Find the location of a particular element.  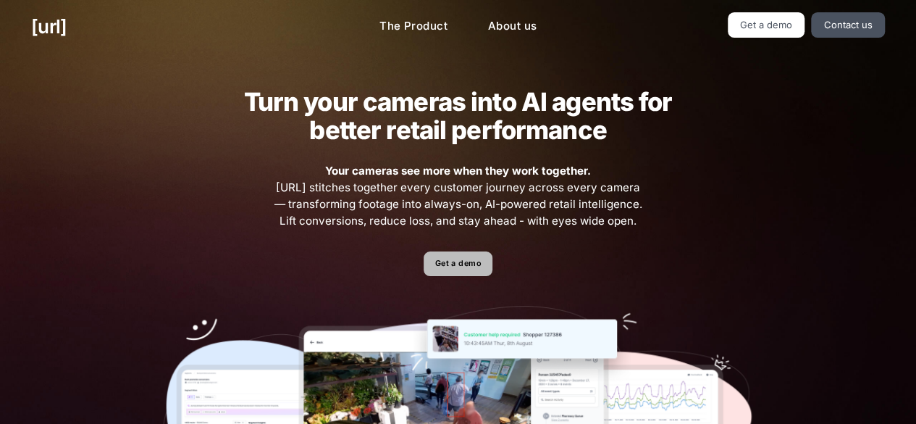

h2: Turn your cameras into AI agents for better retail performance is located at coordinates (458, 116).